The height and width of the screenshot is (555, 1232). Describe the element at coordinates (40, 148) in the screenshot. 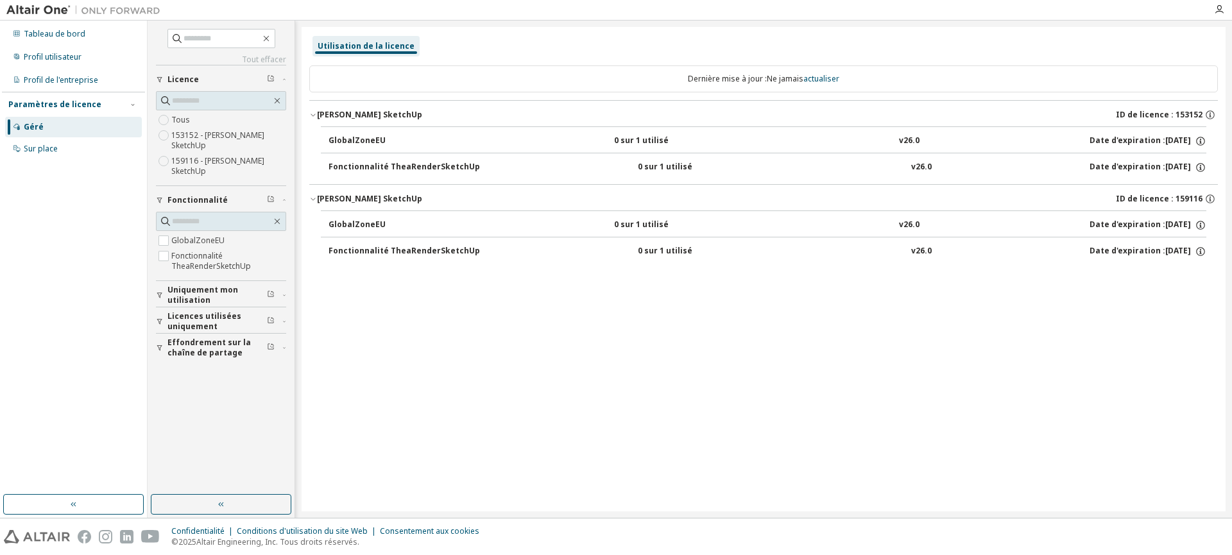

I see `font: Sur place` at that location.